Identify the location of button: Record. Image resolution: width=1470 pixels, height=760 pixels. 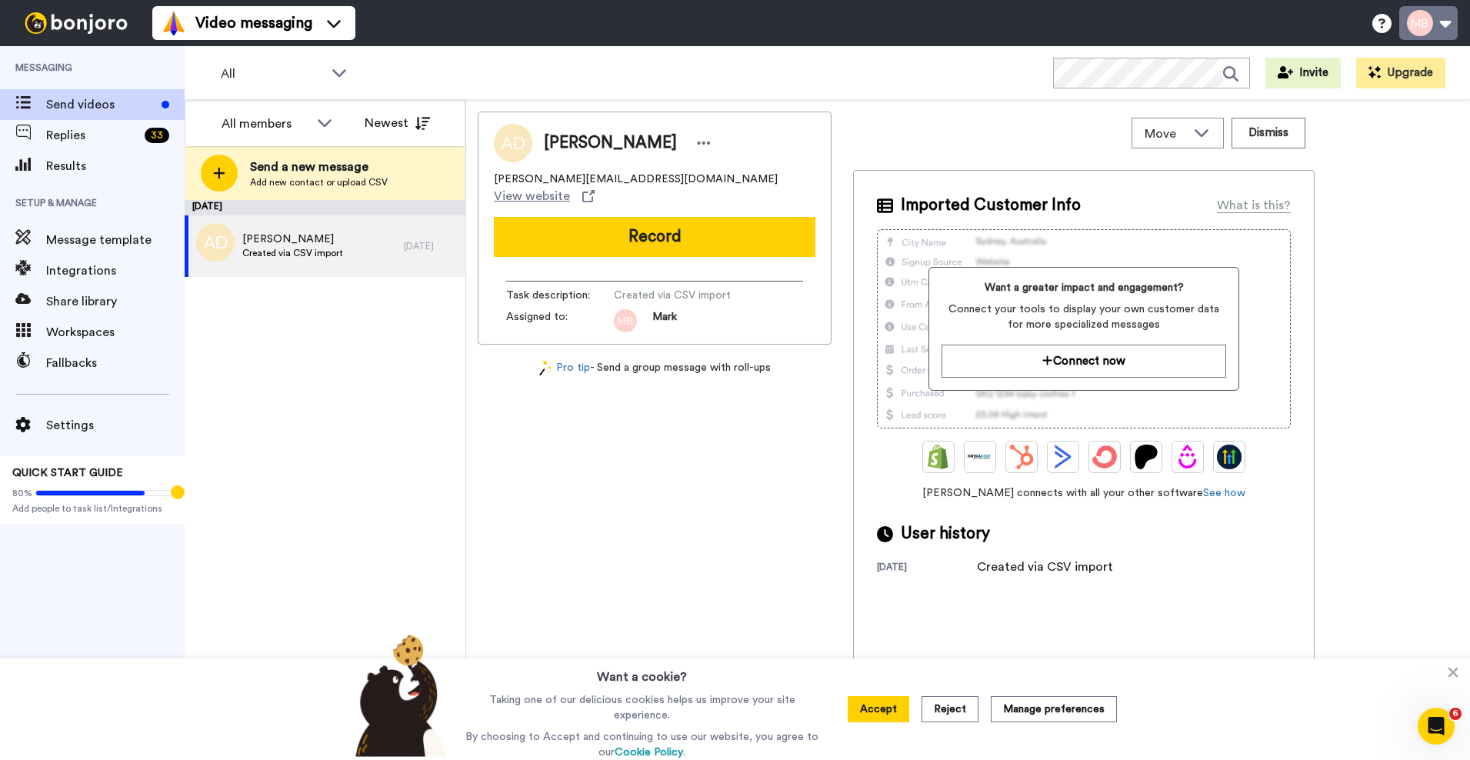
(654, 237).